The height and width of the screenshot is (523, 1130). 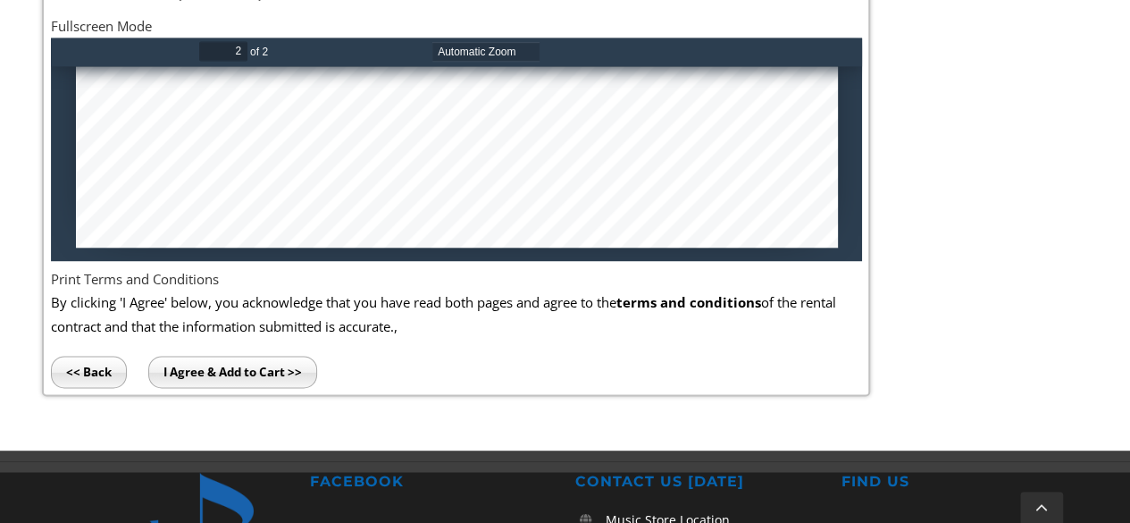 I want to click on input: << Back, so click(x=88, y=372).